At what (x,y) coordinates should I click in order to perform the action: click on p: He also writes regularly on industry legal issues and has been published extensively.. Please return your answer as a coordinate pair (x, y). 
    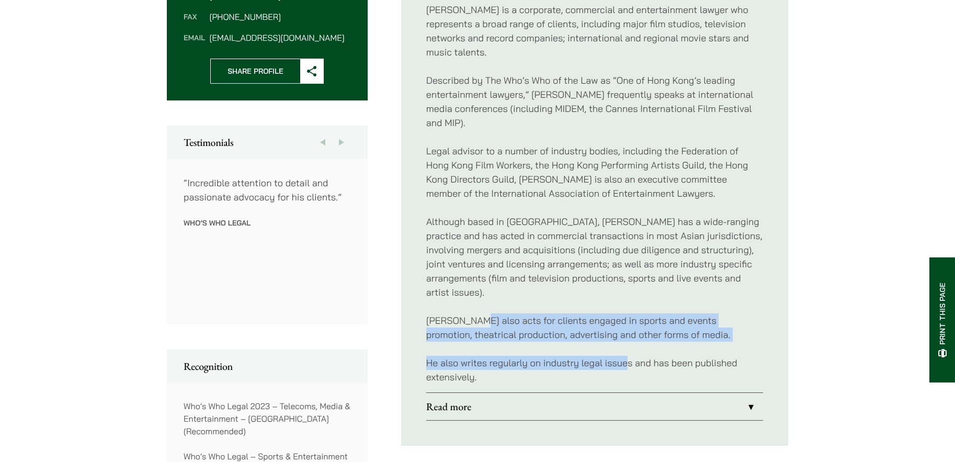
    Looking at the image, I should click on (595, 370).